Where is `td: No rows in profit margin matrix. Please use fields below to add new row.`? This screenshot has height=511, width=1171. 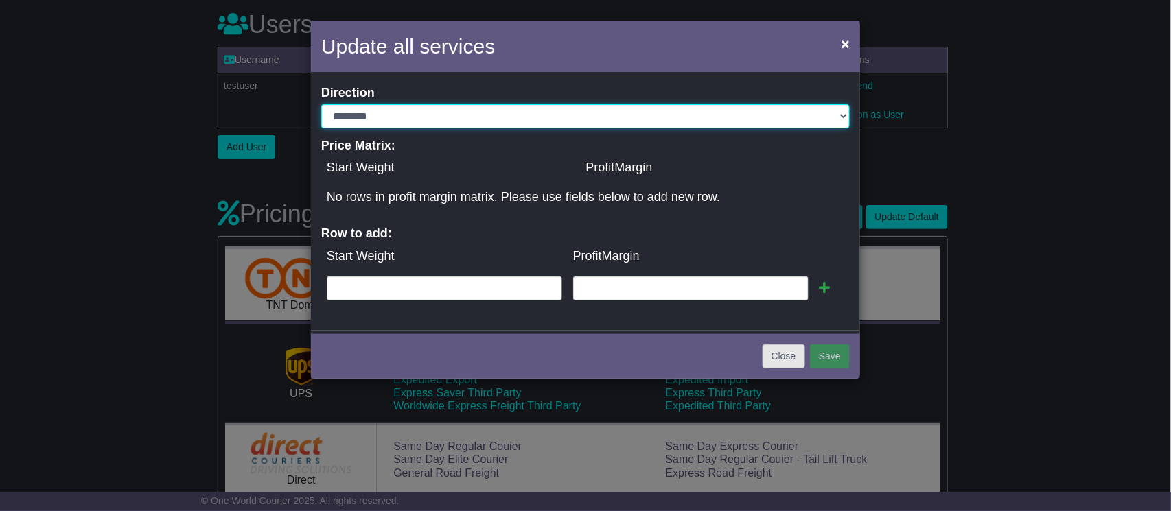 td: No rows in profit margin matrix. Please use fields below to add new row. is located at coordinates (578, 197).